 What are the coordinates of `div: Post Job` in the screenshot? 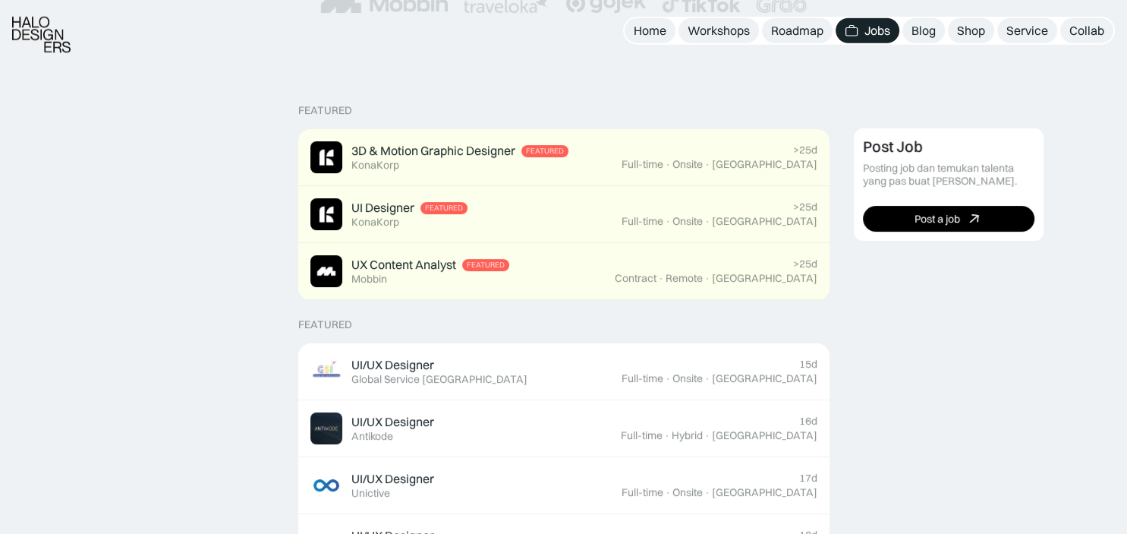 It's located at (893, 146).